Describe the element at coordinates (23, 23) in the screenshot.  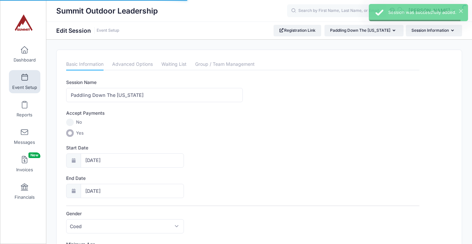
I see `img: Summit Outdoor Leadership` at that location.